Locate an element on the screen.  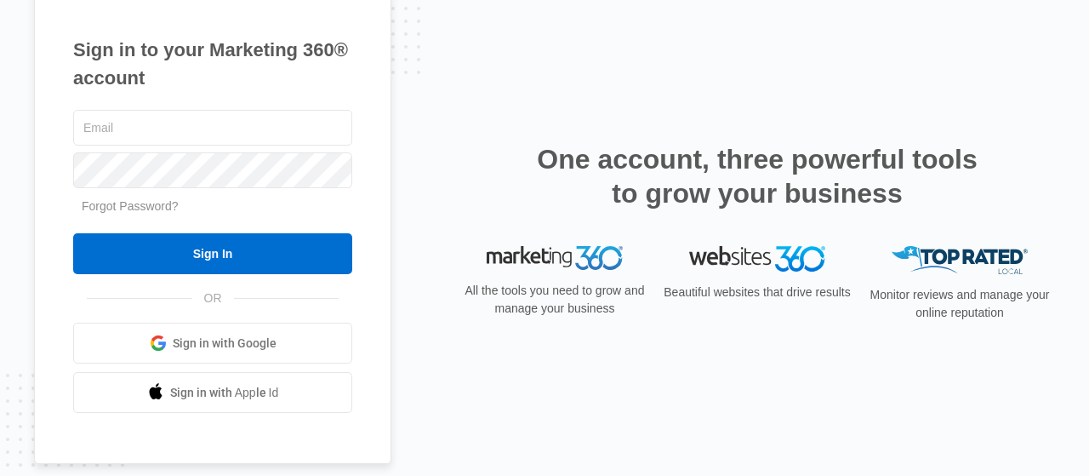
h1: Sign in to your Marketing 360® account is located at coordinates (213, 64).